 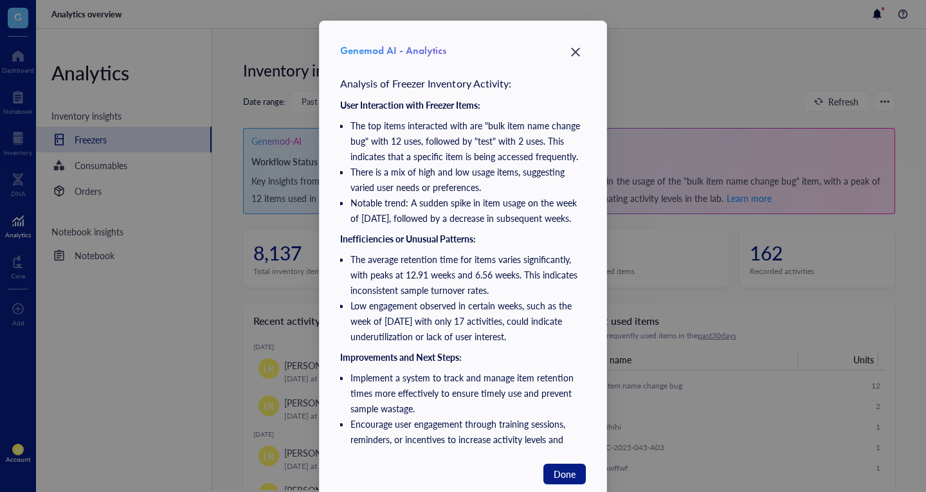 What do you see at coordinates (410, 105) in the screenshot?
I see `strong: User Interaction with Freezer Items:` at bounding box center [410, 105].